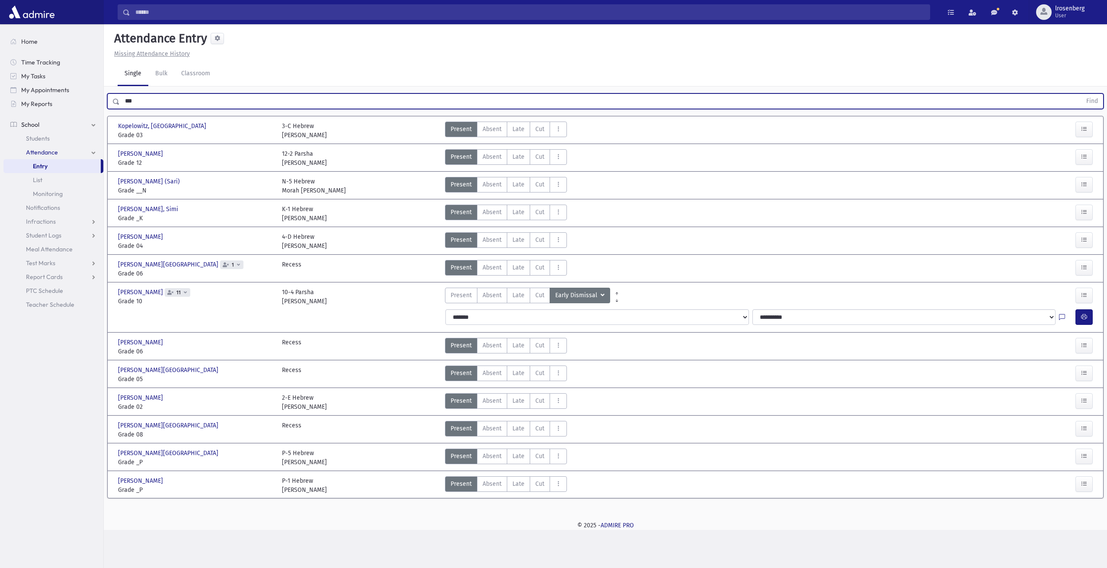 This screenshot has width=1107, height=568. I want to click on span: School, so click(30, 124).